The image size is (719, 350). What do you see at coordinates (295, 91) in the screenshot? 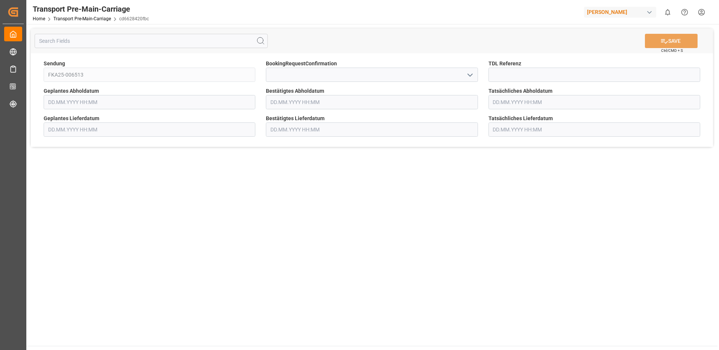
I see `span: Bestätigtes Abholdatum` at bounding box center [295, 91].